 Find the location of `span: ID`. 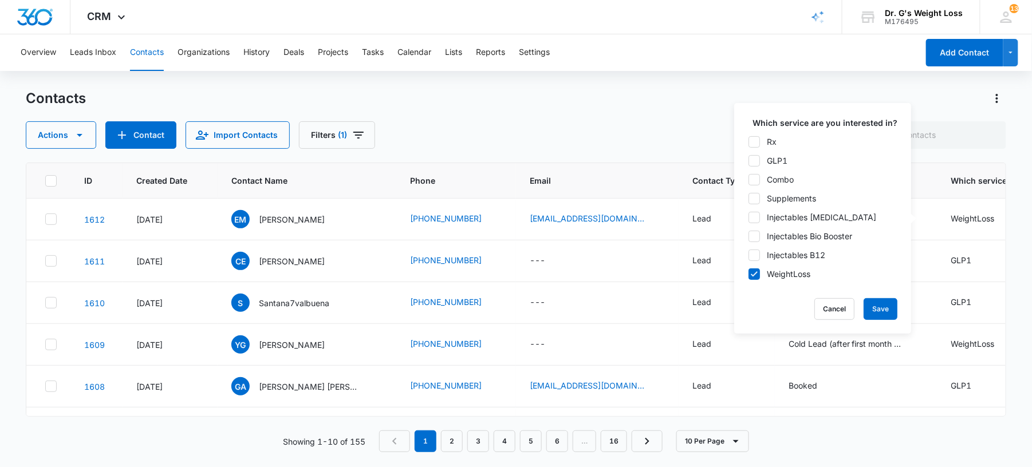

span: ID is located at coordinates (88, 180).